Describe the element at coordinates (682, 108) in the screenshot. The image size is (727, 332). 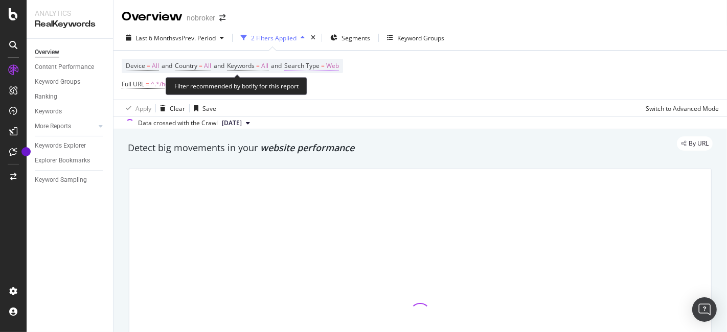
I see `div: Switch to Advanced Mode` at that location.